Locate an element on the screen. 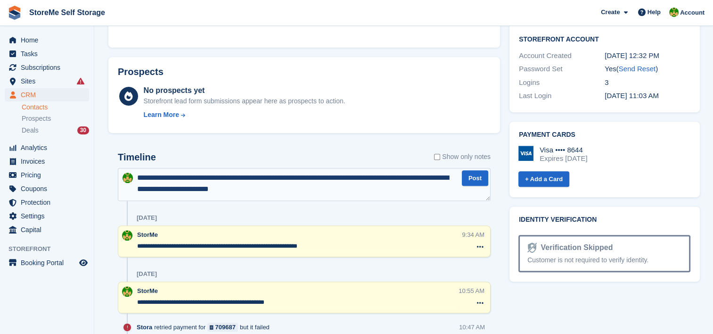  img: Identity Verification Ready is located at coordinates (532, 248).